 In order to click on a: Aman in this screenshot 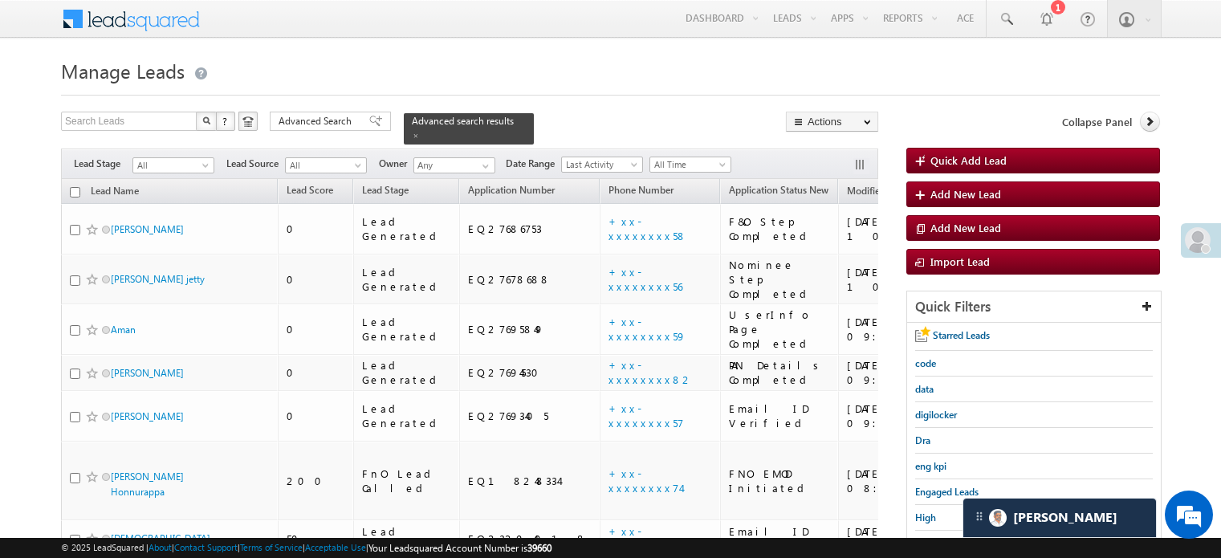, I will do `click(123, 329)`.